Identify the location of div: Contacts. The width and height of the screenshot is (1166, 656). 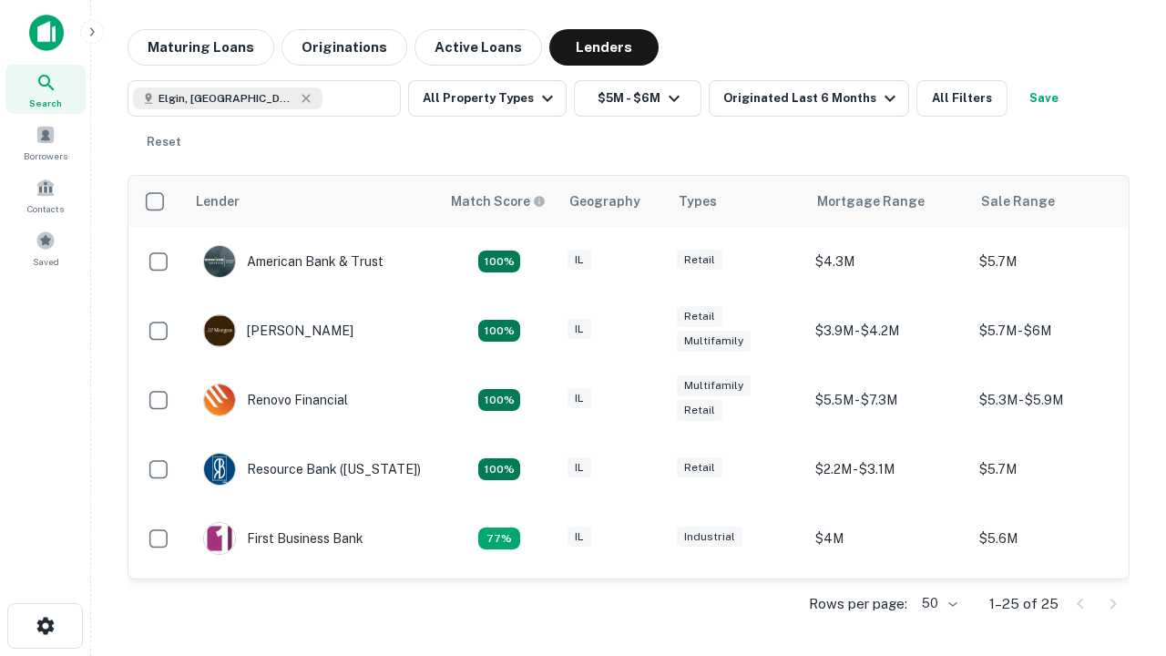
(46, 195).